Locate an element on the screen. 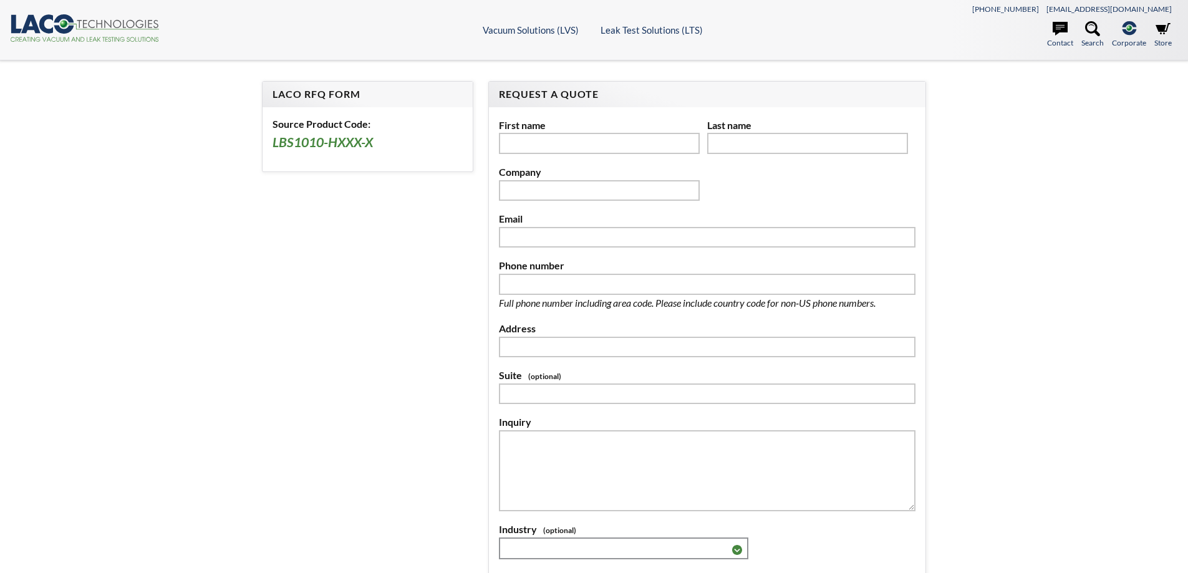 Image resolution: width=1188 pixels, height=573 pixels. a: Store is located at coordinates (1163, 35).